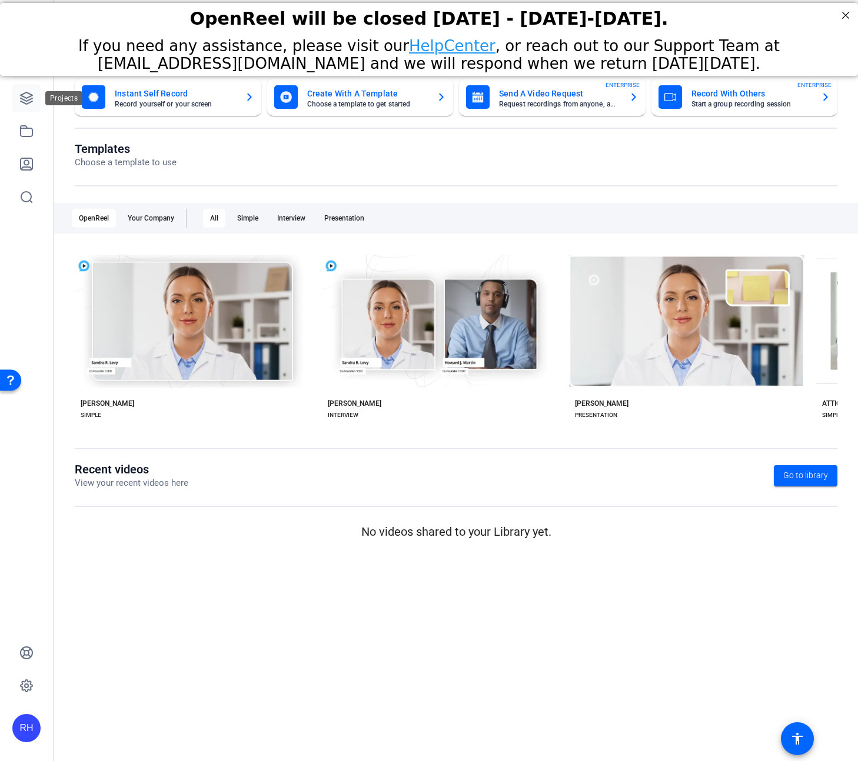 This screenshot has height=761, width=858. I want to click on p: No videos shared to your Library yet., so click(456, 532).